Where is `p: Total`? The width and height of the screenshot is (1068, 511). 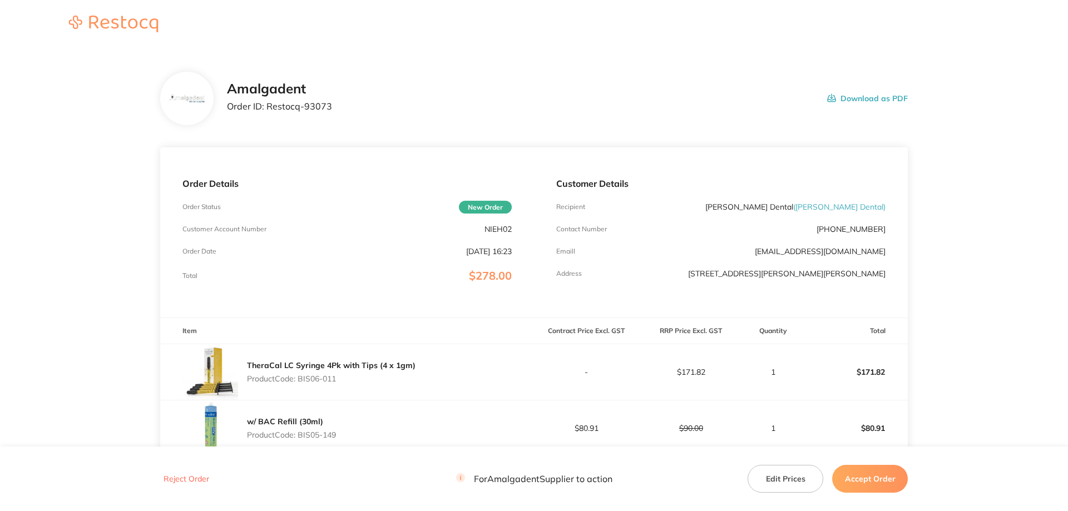
p: Total is located at coordinates (190, 276).